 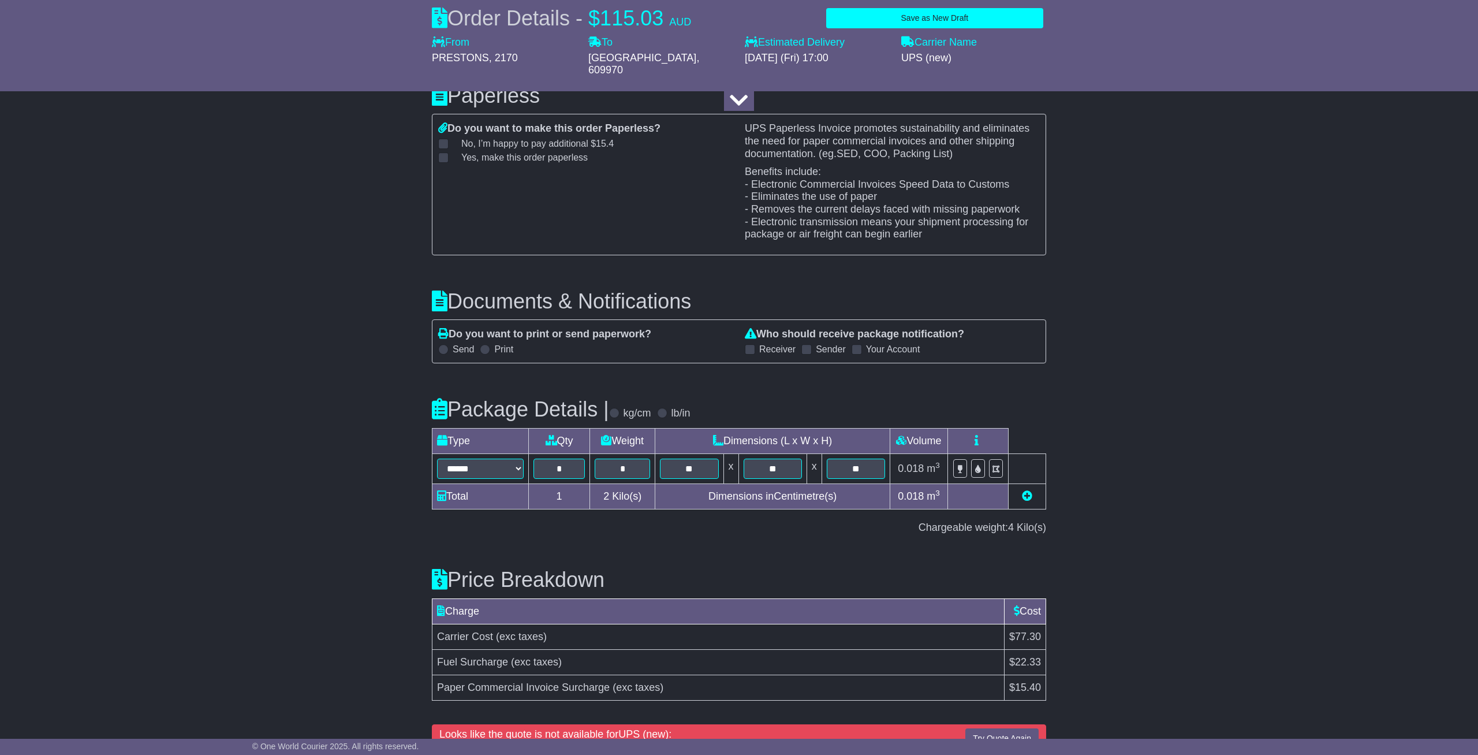 What do you see at coordinates (680, 22) in the screenshot?
I see `span: AUD` at bounding box center [680, 22].